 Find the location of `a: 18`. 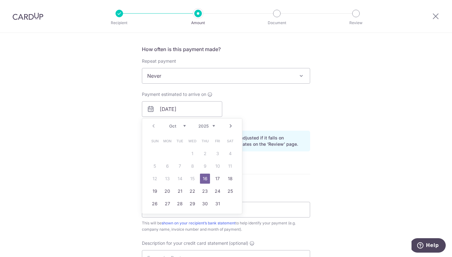

a: 18 is located at coordinates (230, 179).